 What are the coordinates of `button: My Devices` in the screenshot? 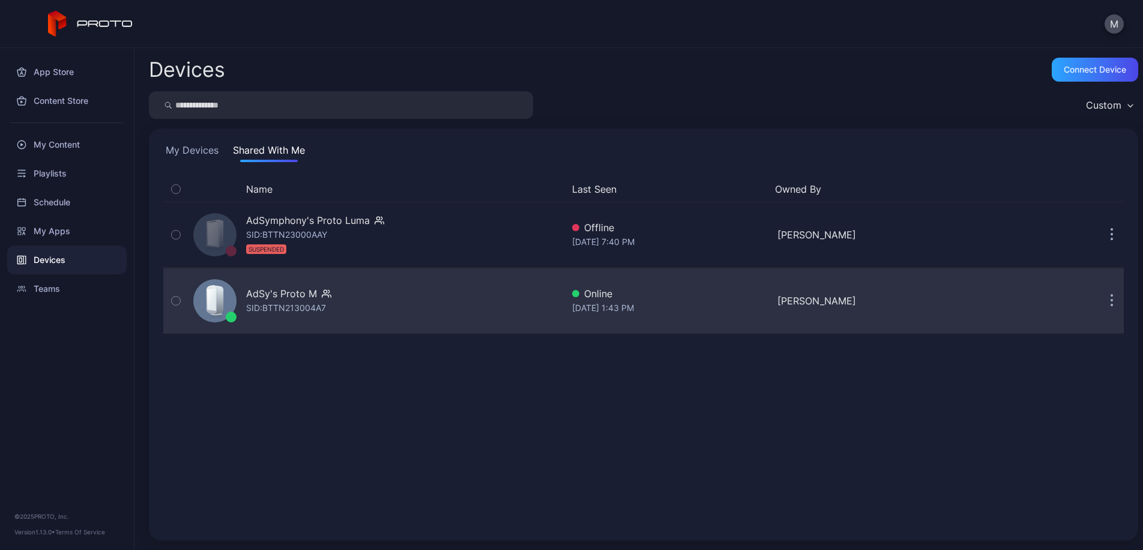 It's located at (192, 153).